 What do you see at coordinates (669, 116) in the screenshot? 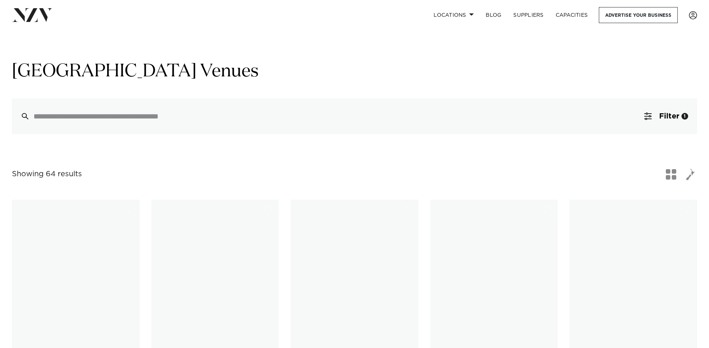
I see `span: Filter` at bounding box center [669, 116].